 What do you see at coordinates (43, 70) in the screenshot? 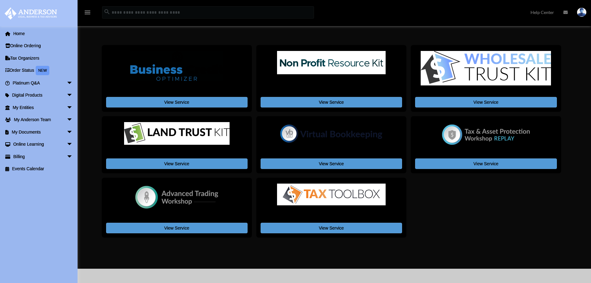
I see `a: Order StatusNEW` at bounding box center [43, 70].